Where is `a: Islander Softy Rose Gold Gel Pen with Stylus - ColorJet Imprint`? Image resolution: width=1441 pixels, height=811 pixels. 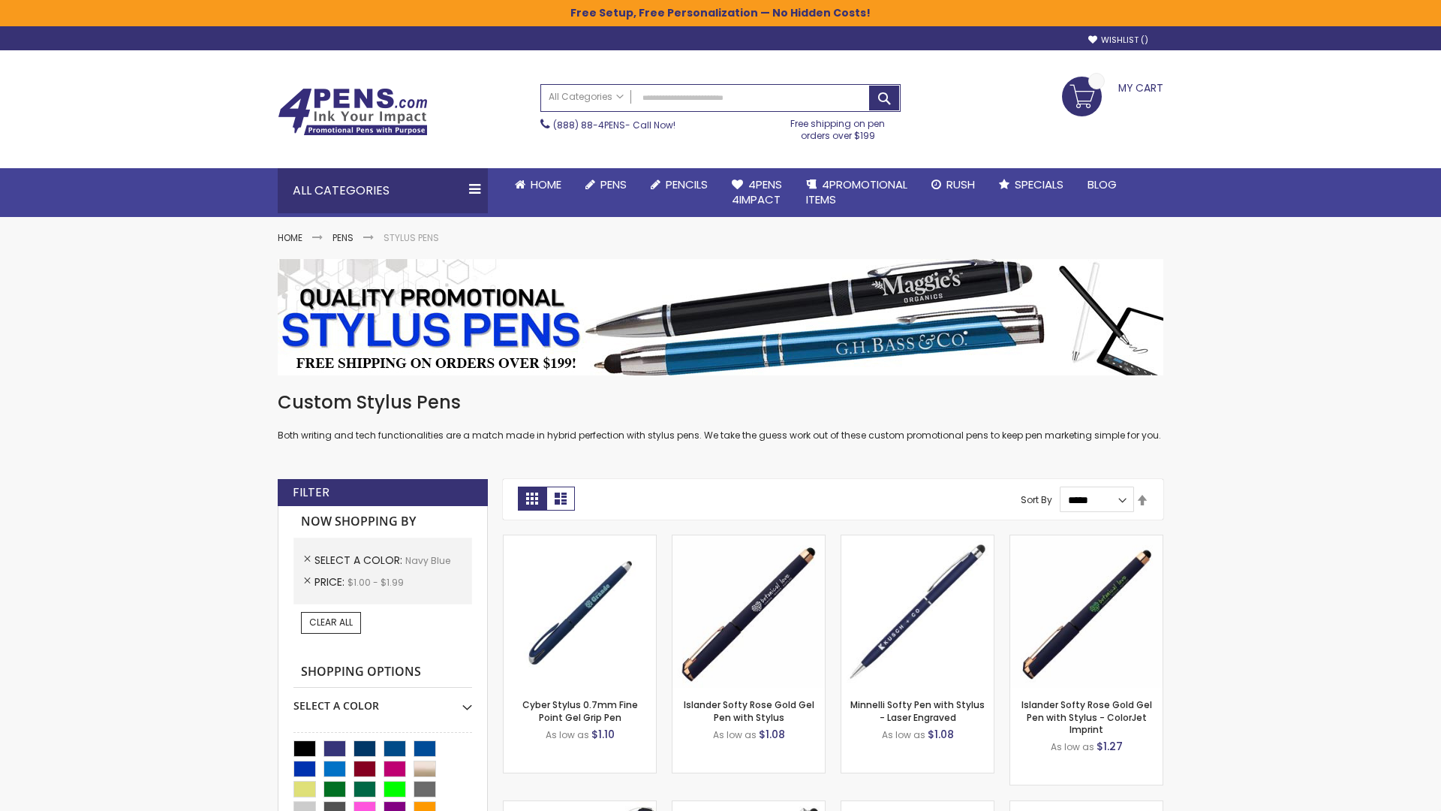
a: Islander Softy Rose Gold Gel Pen with Stylus - ColorJet Imprint is located at coordinates (1087, 716).